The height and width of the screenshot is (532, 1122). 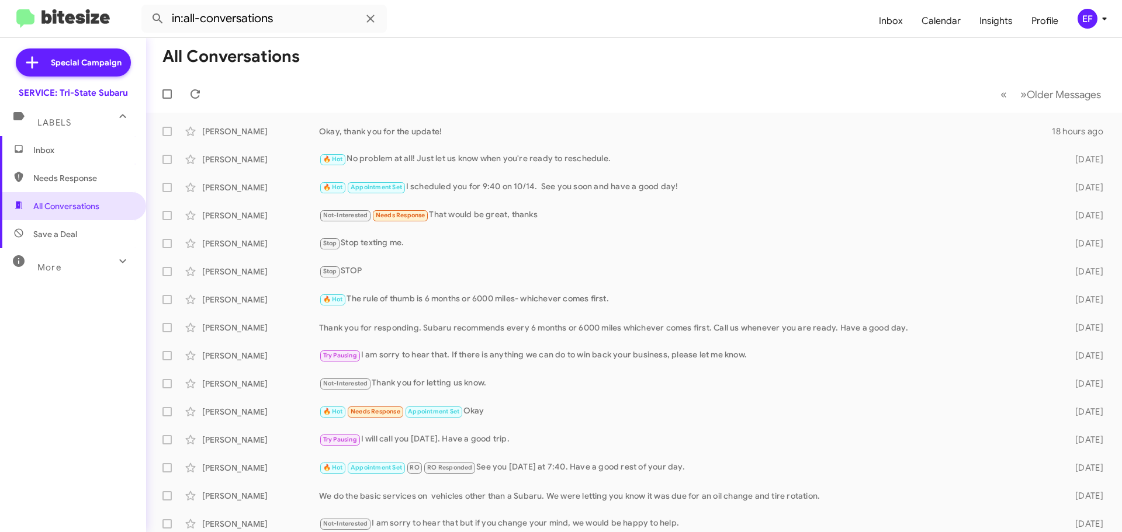 I want to click on div: 18 hours ago, so click(x=1082, y=131).